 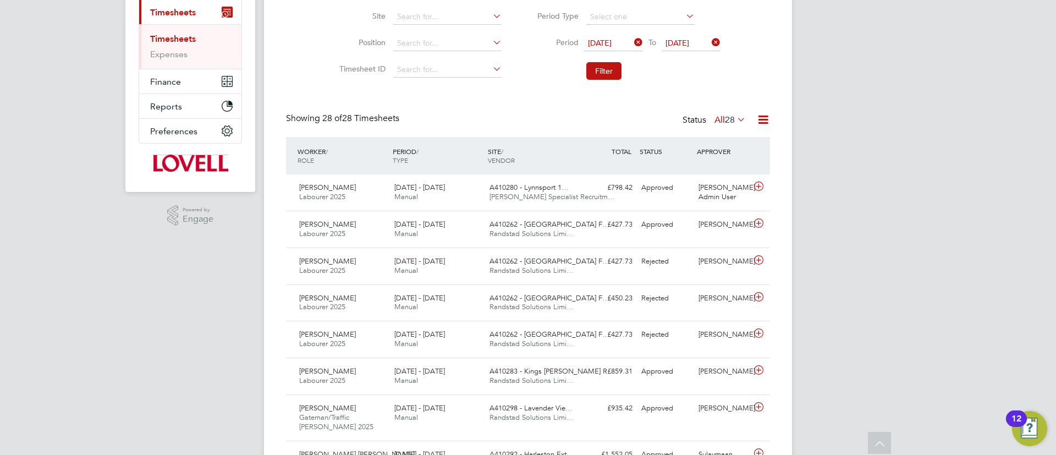 What do you see at coordinates (306, 160) in the screenshot?
I see `span: ROLE` at bounding box center [306, 160].